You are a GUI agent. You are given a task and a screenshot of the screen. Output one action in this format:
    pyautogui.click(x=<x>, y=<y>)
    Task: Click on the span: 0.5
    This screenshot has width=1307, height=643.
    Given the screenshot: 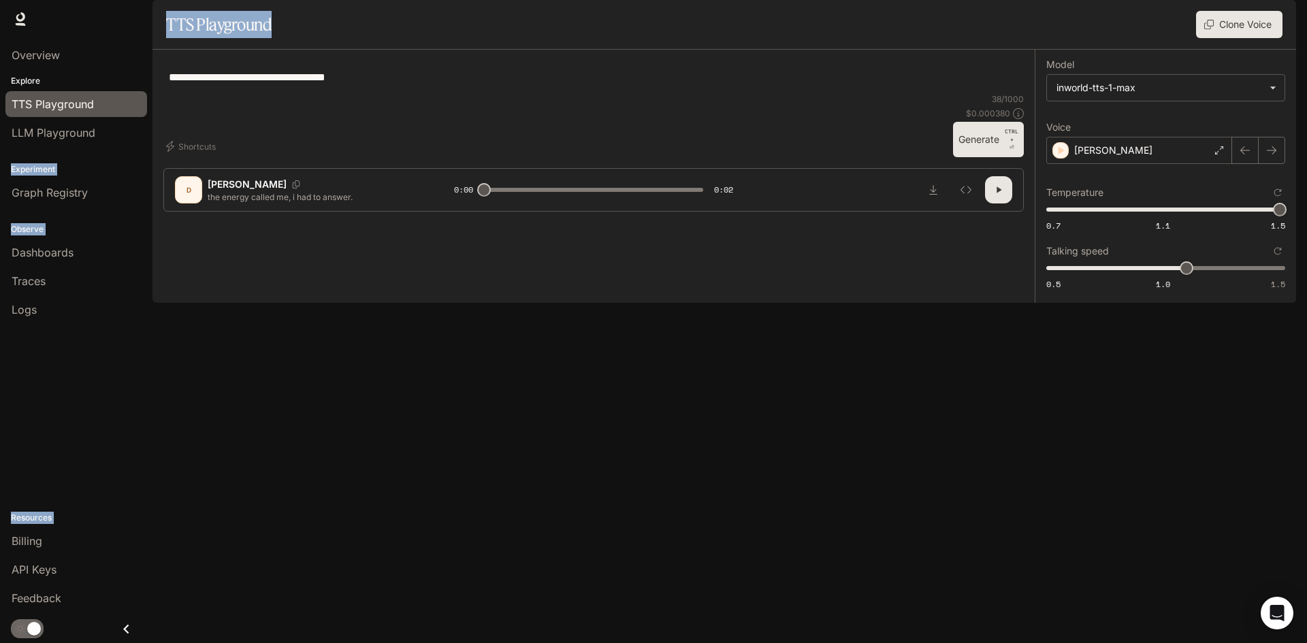 What is the action you would take?
    pyautogui.click(x=1053, y=284)
    